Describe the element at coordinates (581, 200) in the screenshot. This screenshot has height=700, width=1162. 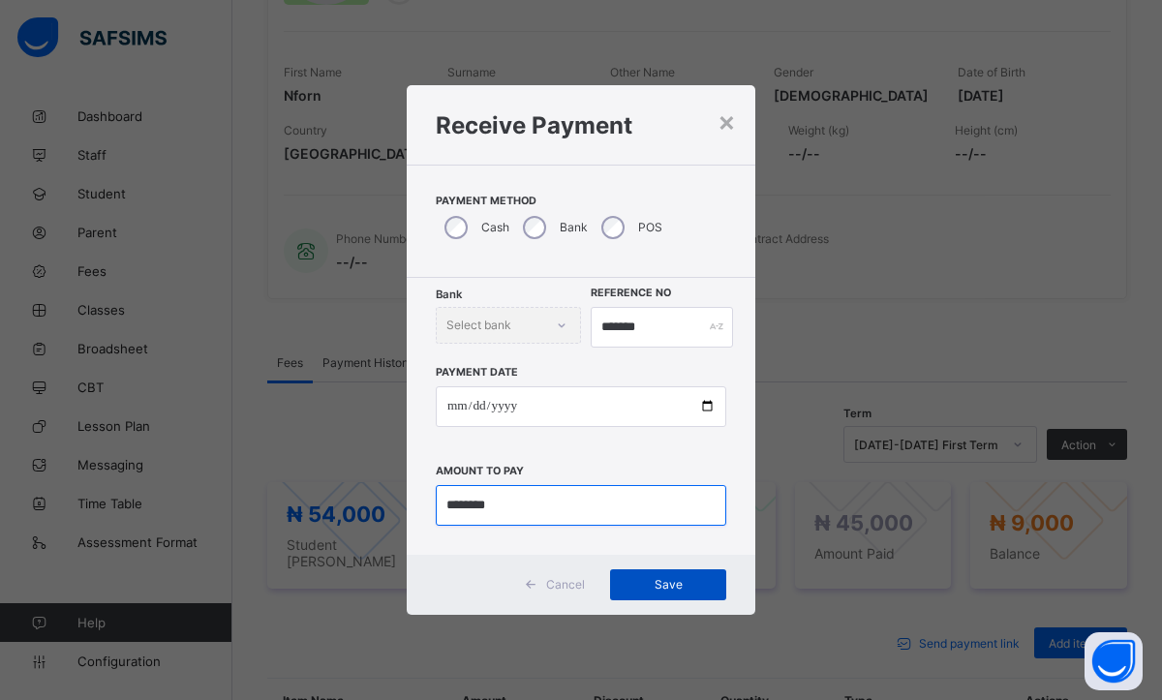
I see `span: Payment Method` at that location.